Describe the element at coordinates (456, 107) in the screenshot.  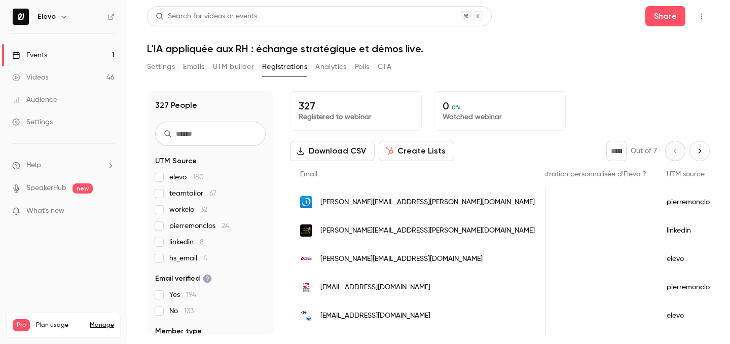
I see `span: 0 %` at that location.